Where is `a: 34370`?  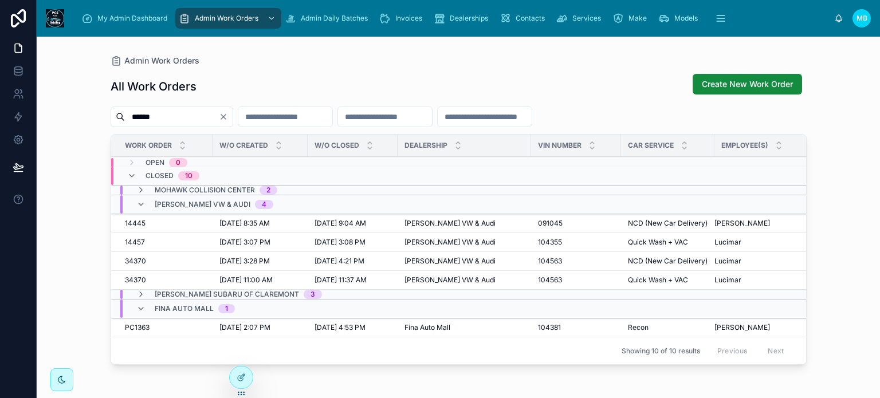 a: 34370 is located at coordinates (165, 280).